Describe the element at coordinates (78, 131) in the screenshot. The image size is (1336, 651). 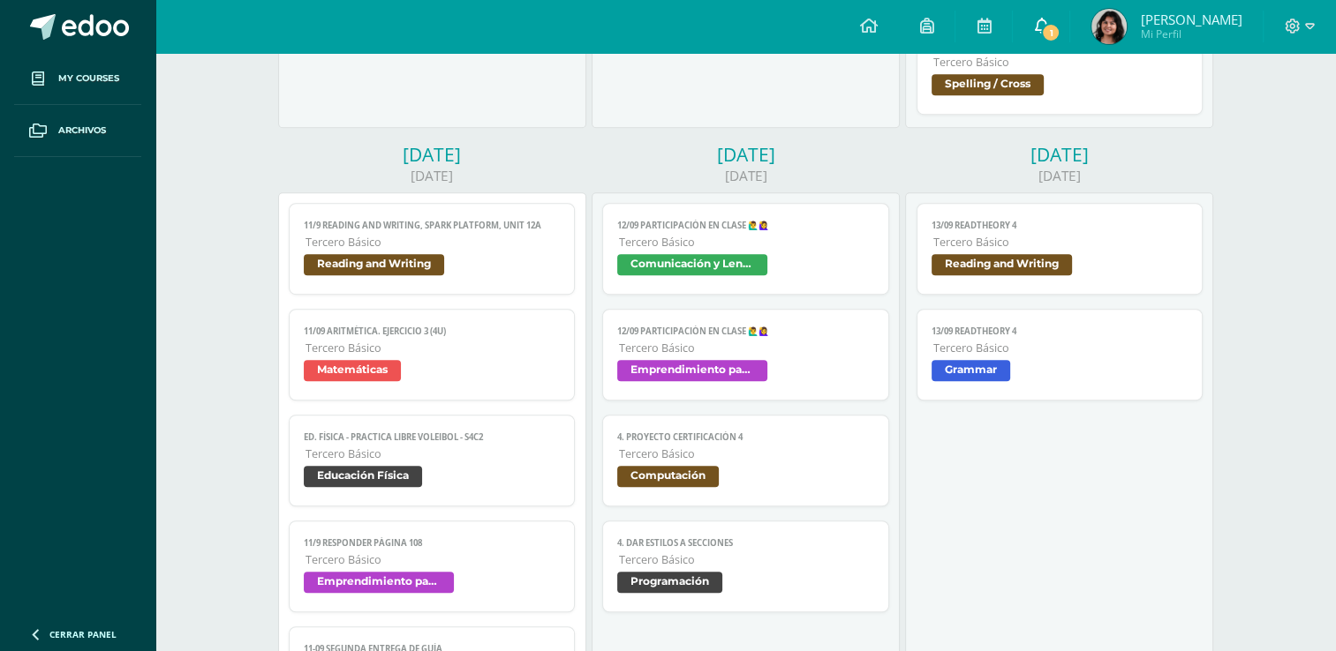
I see `a: Archivos` at that location.